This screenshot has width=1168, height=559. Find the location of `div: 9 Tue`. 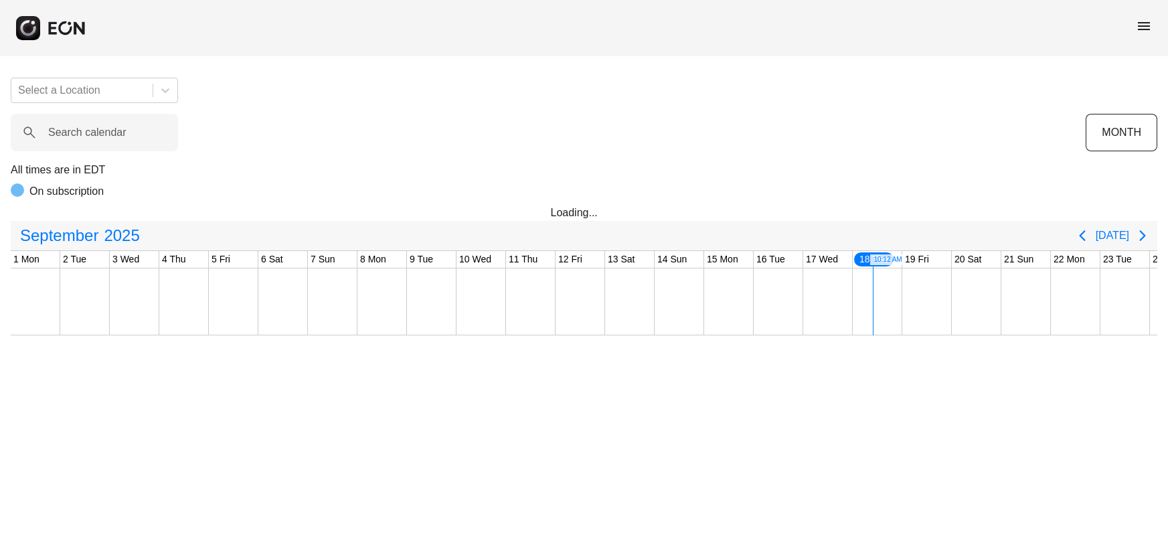

div: 9 Tue is located at coordinates (421, 259).